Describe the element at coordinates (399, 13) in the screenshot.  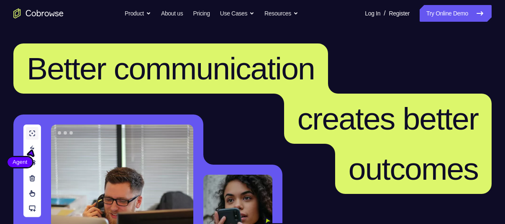
I see `a: Register` at that location.